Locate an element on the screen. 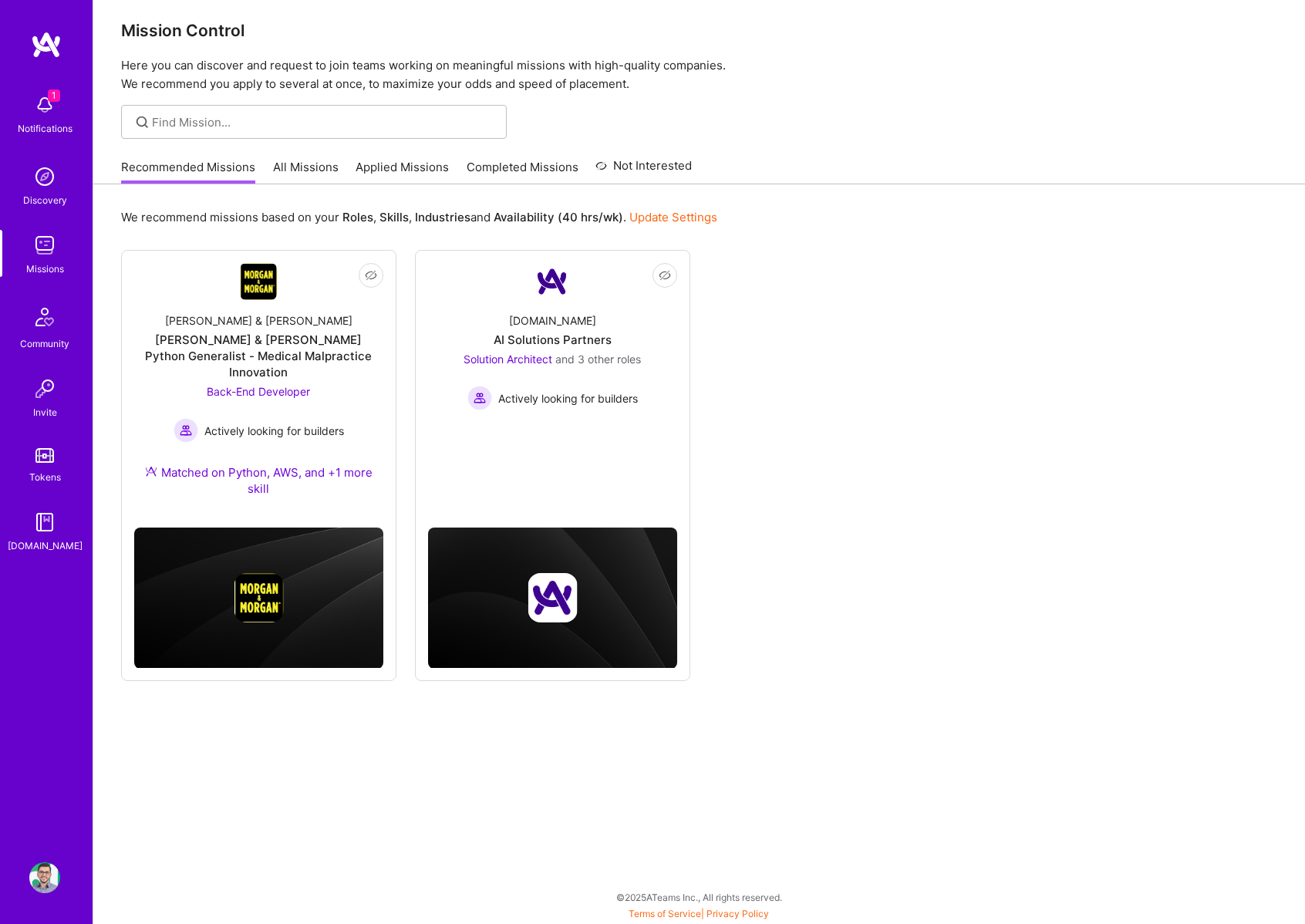  b: Skills is located at coordinates (394, 217).